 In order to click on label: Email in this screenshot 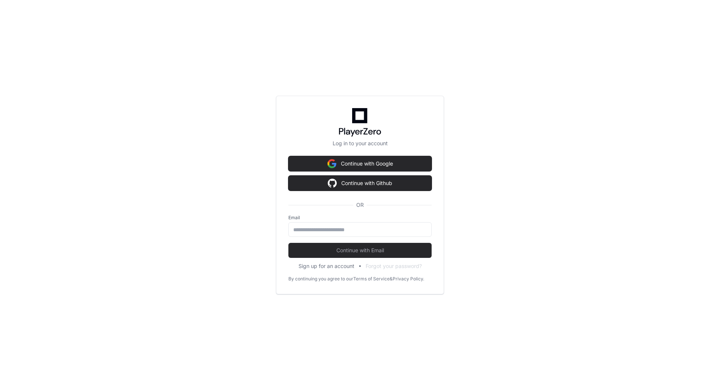, I will do `click(360, 218)`.